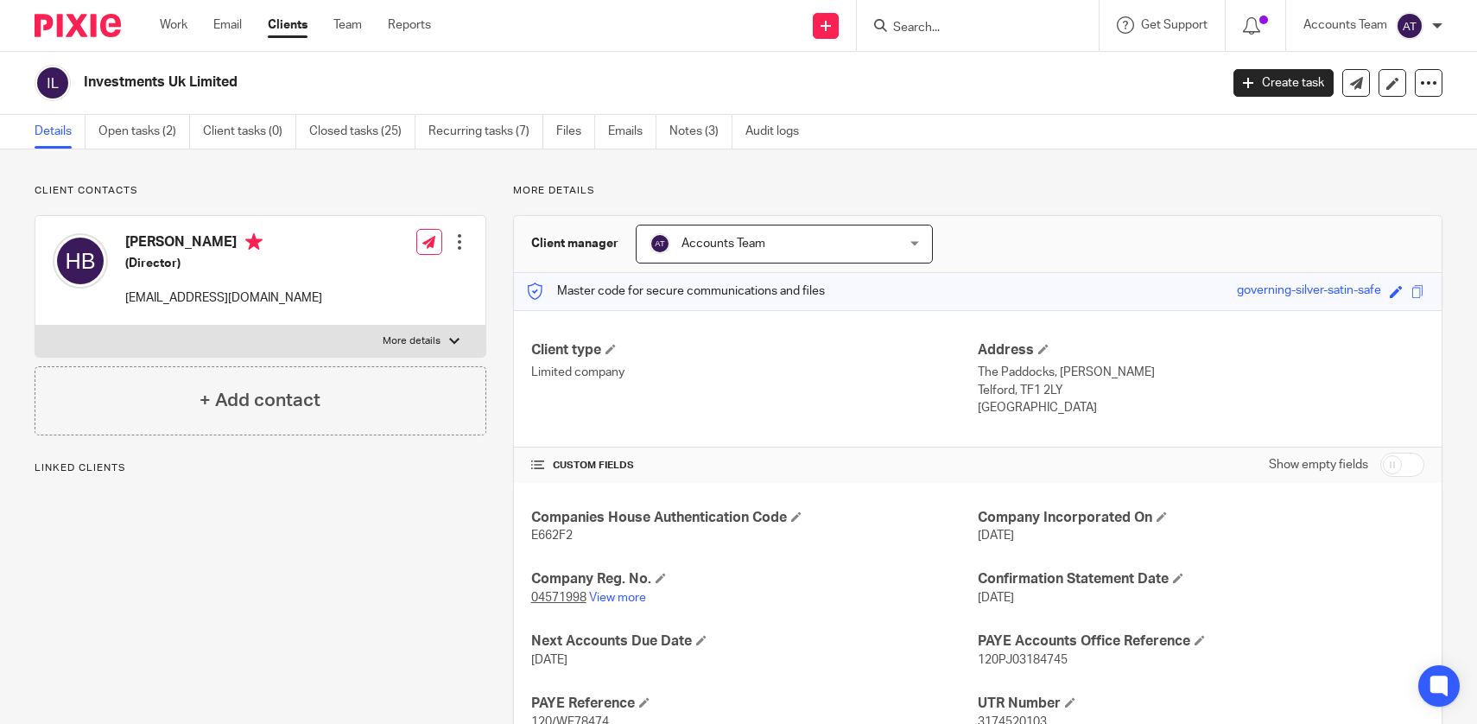 This screenshot has height=724, width=1477. I want to click on a: Closed tasks (25), so click(362, 131).